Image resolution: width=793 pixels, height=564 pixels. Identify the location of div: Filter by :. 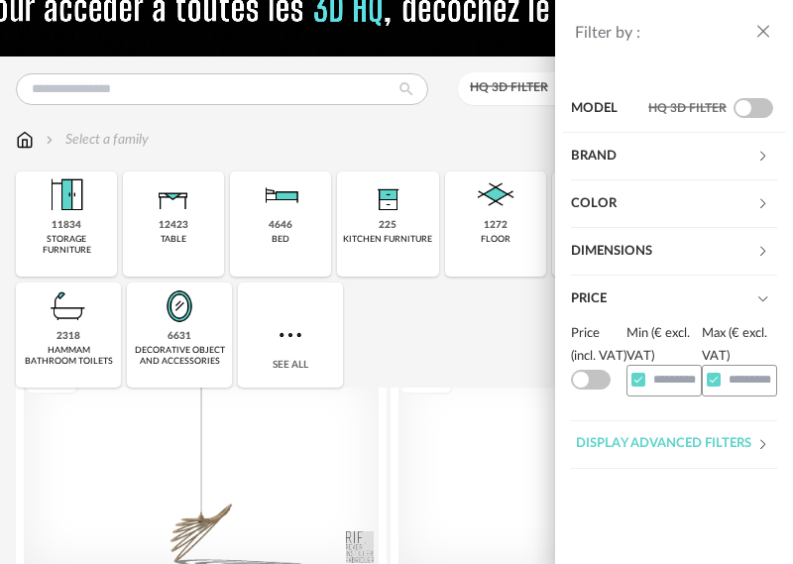
(664, 33).